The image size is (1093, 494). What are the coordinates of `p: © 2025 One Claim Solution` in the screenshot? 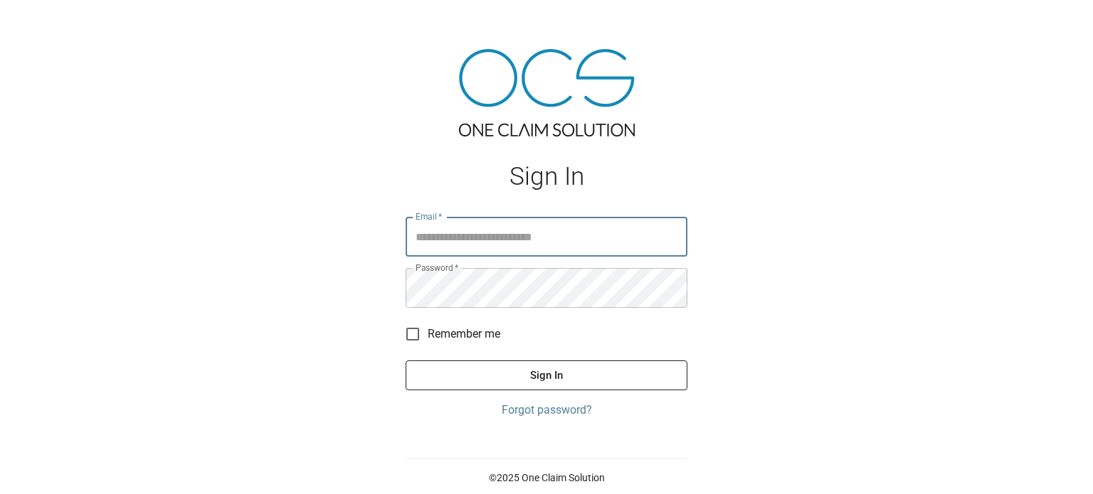 It's located at (546, 478).